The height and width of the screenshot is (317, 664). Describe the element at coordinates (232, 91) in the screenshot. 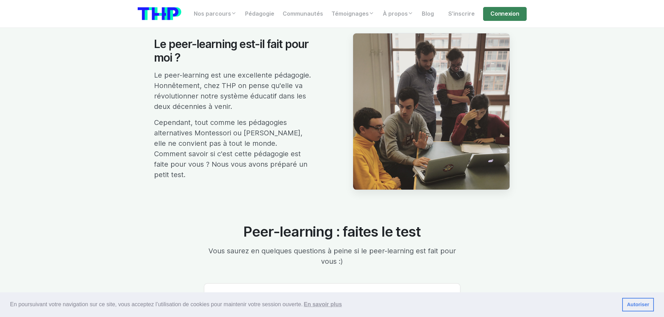

I see `p: Le peer-learning est une excellente pédagogie. Honnêtement, chez THP on pense qu'elle va révoluti...` at that location.